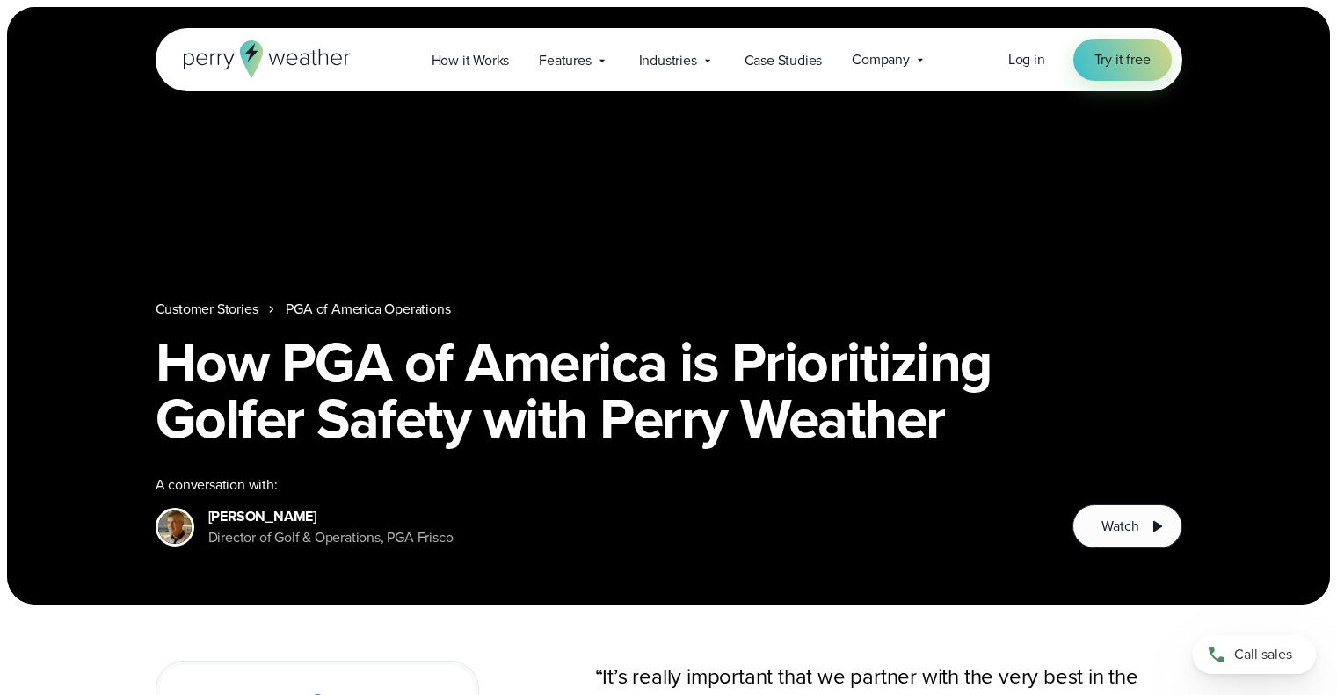  I want to click on a: Case Studies, so click(783, 60).